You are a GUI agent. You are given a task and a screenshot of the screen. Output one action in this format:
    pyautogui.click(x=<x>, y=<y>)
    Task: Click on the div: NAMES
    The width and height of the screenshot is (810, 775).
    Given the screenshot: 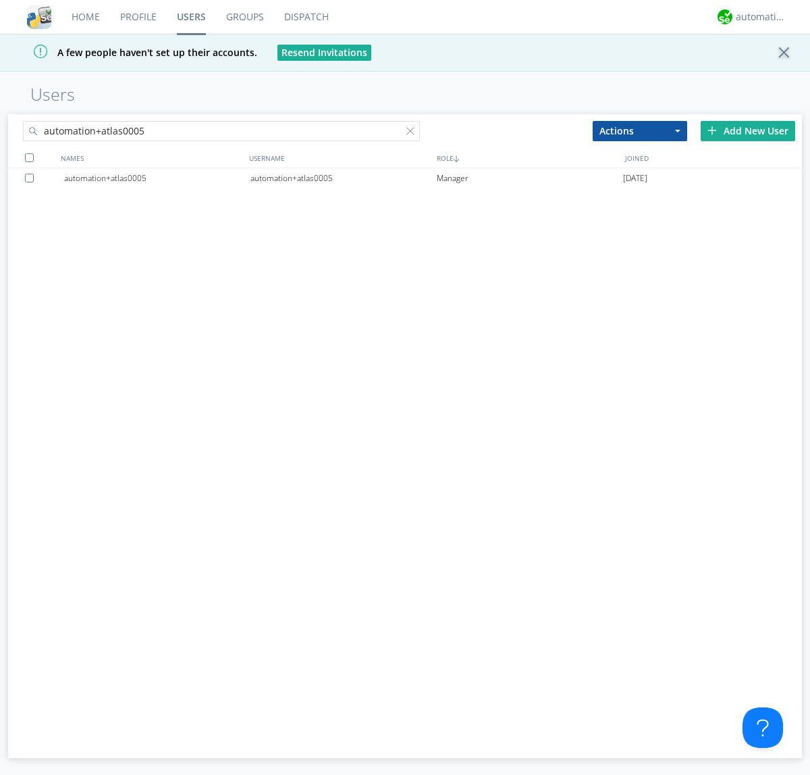 What is the action you would take?
    pyautogui.click(x=151, y=157)
    